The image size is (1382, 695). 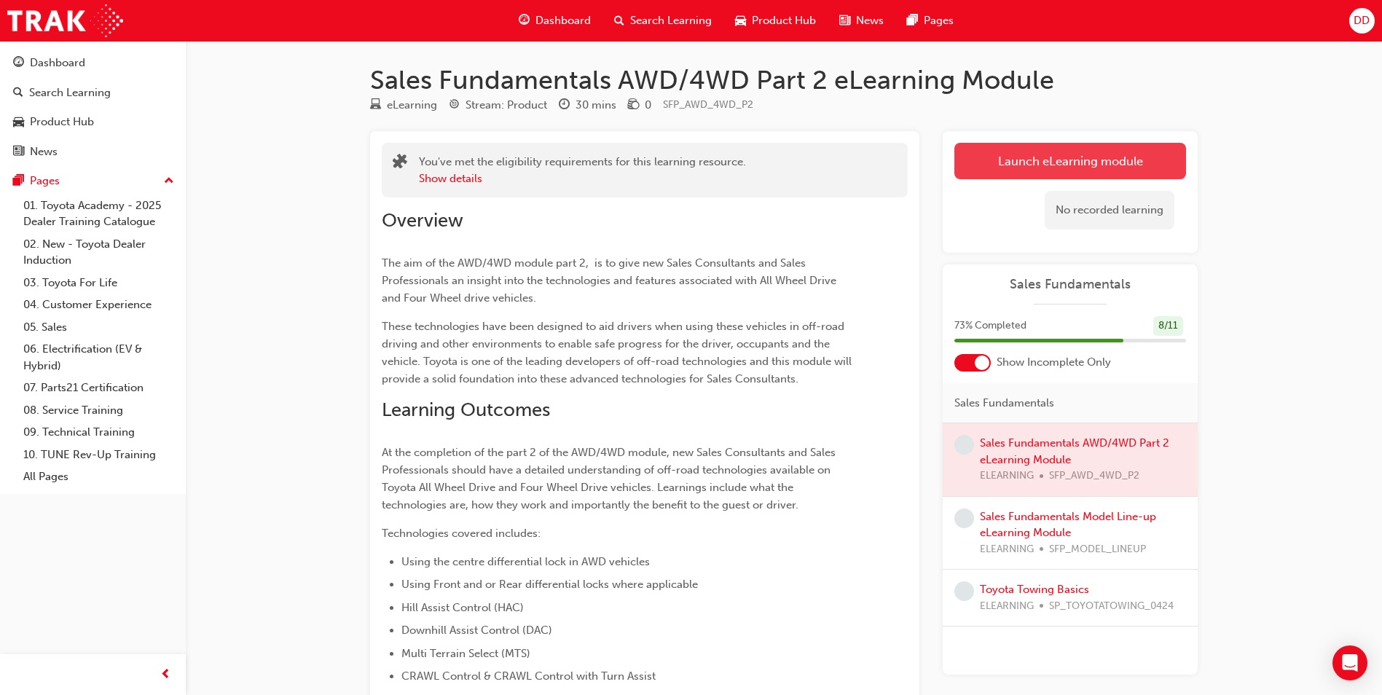 I want to click on a: 09. Technical Training, so click(x=98, y=432).